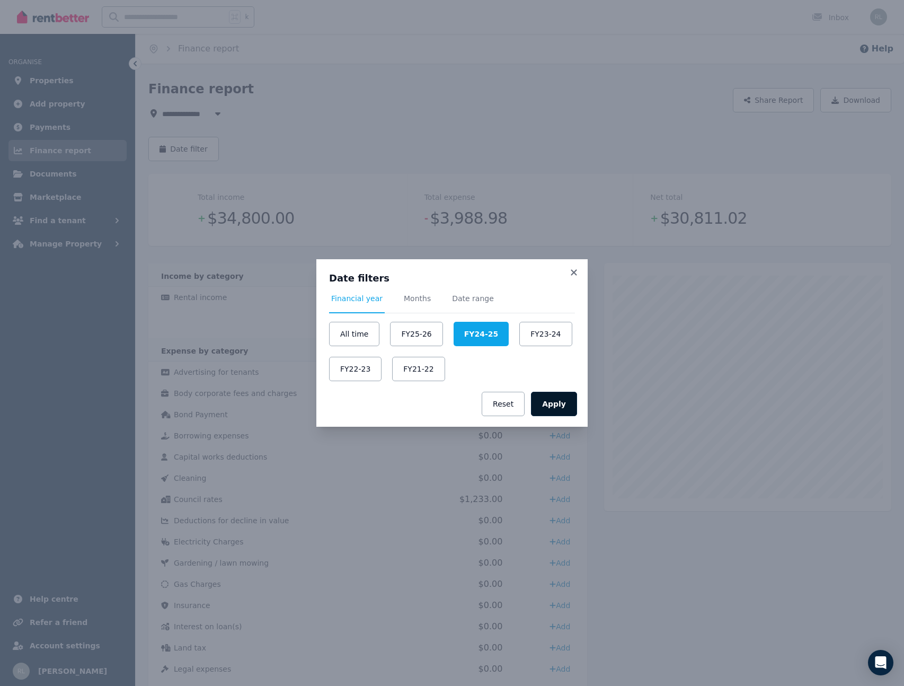 This screenshot has width=904, height=686. What do you see at coordinates (357, 298) in the screenshot?
I see `span: Financial year` at bounding box center [357, 298].